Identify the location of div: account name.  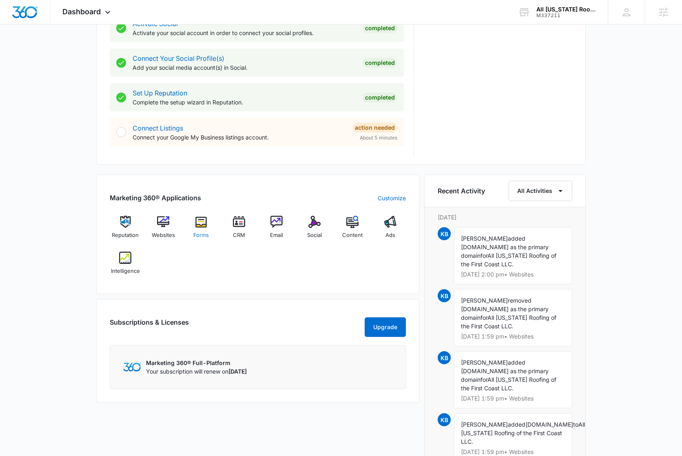
(566, 9).